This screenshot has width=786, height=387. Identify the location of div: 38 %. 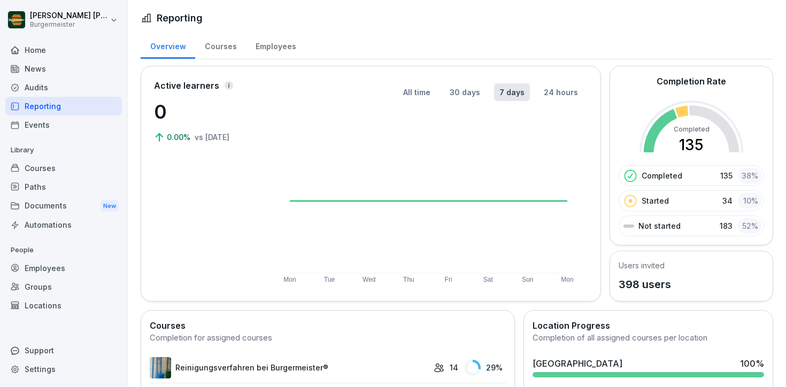
(750, 175).